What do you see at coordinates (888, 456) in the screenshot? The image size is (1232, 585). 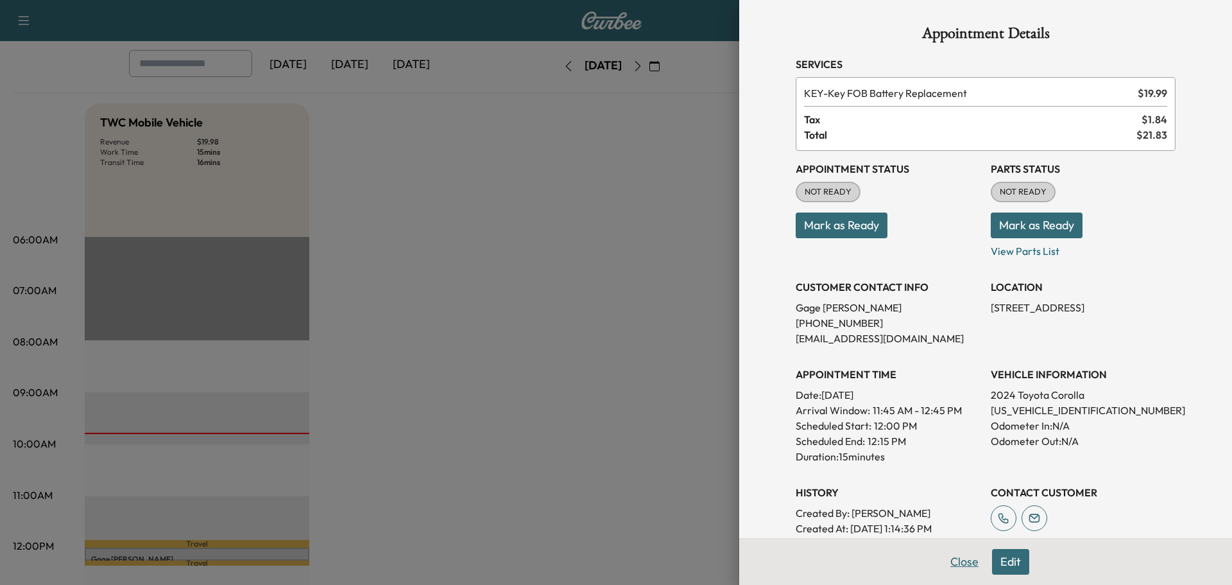 I see `p: Duration: 15 minutes` at bounding box center [888, 456].